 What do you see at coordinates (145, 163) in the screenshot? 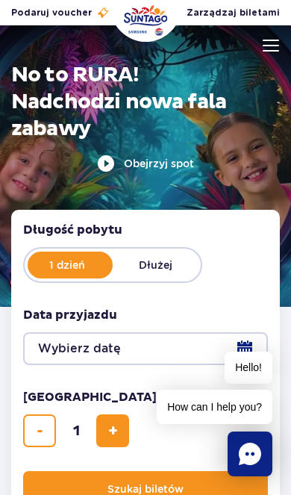
I see `button: Obejrzyj spot` at bounding box center [145, 163].